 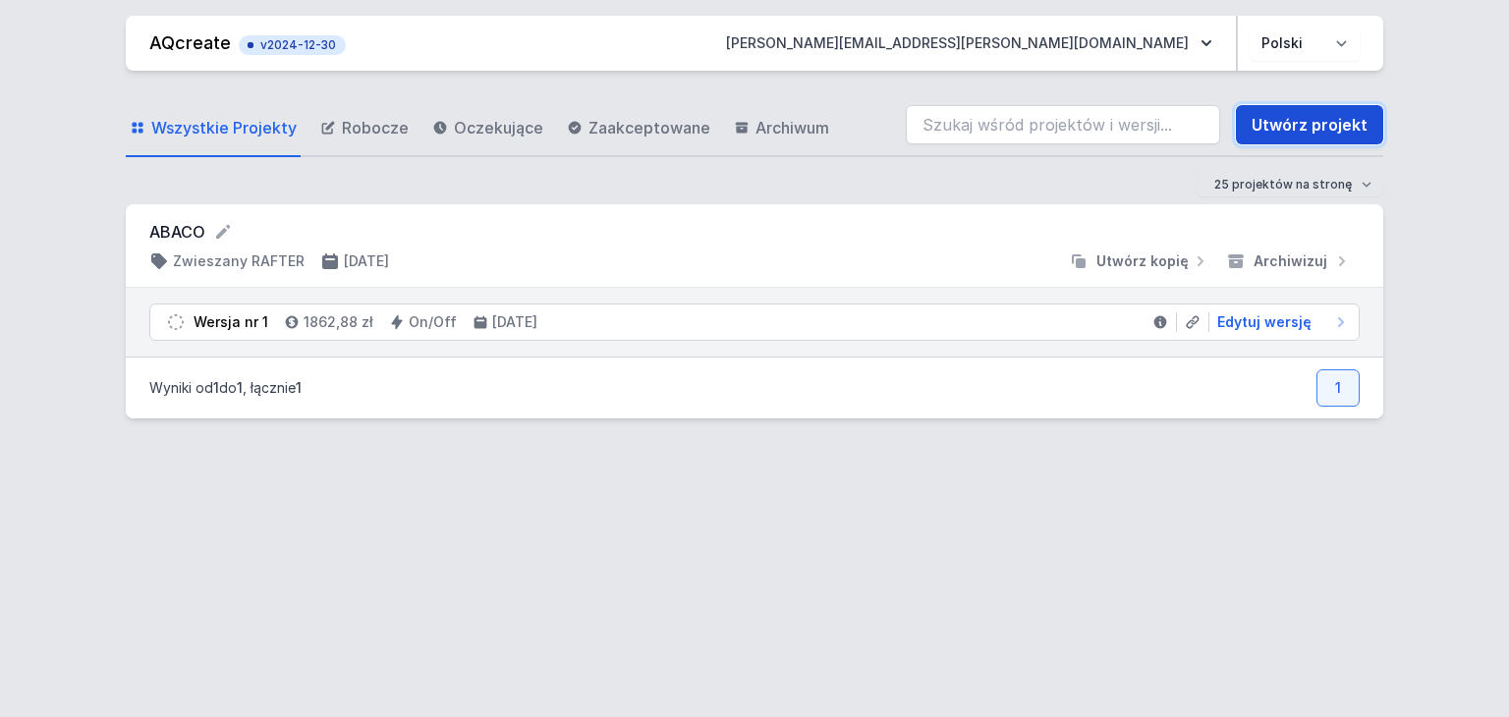 I want to click on a: Zaakceptowane, so click(x=639, y=129).